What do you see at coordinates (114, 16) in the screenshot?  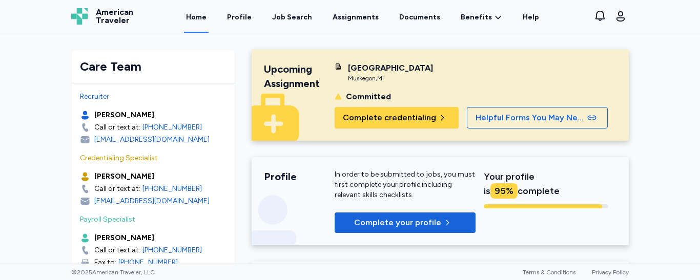 I see `span: American Traveler` at bounding box center [114, 16].